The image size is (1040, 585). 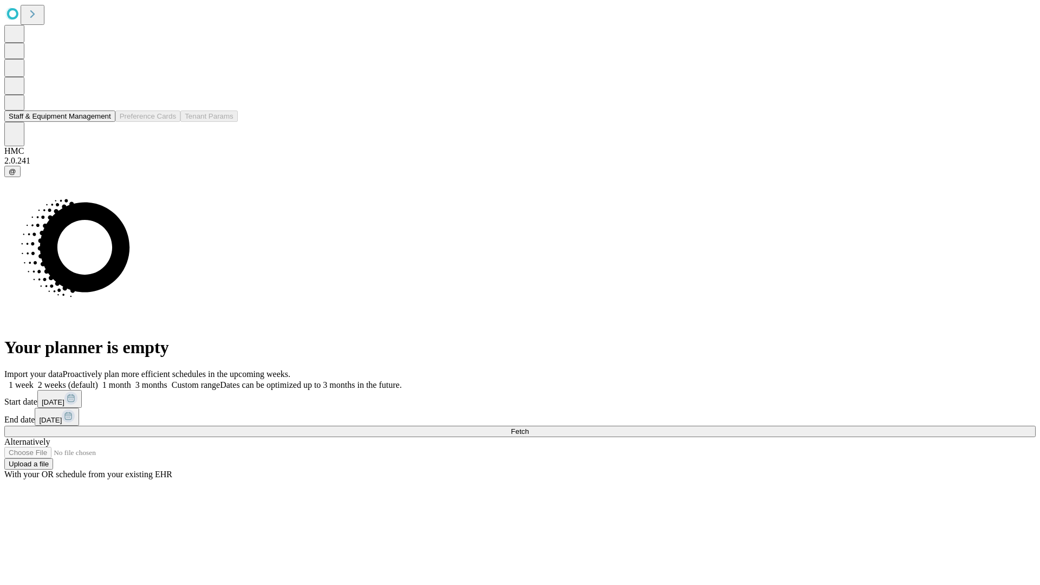 What do you see at coordinates (177, 374) in the screenshot?
I see `span: Proactively plan more efficient schedules in the upcoming weeks.` at bounding box center [177, 374].